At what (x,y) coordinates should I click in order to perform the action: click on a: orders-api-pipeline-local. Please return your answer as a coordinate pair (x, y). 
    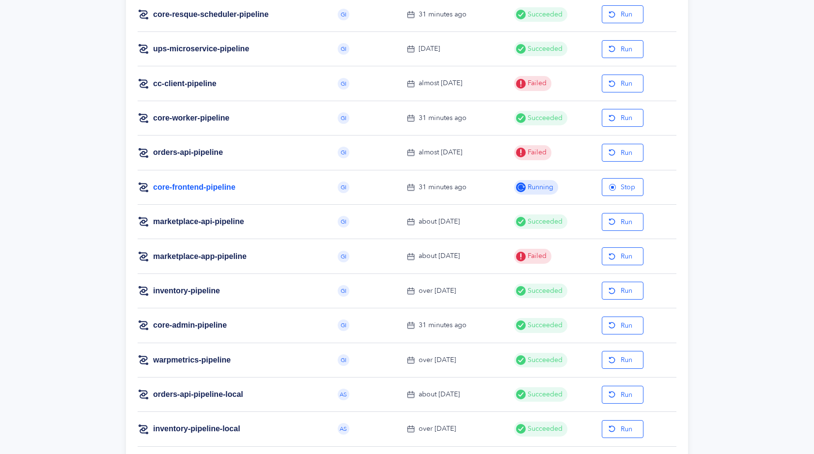
    Looking at the image, I should click on (198, 395).